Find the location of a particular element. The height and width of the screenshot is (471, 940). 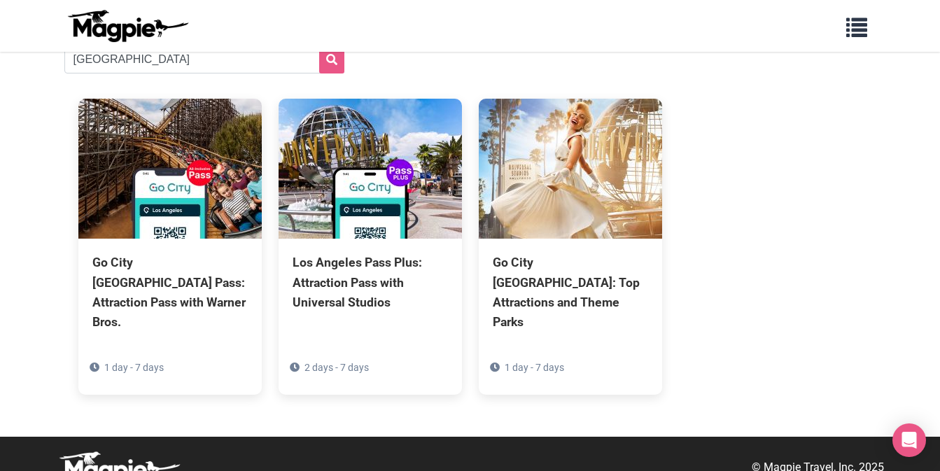

span: 2 days - 7 days is located at coordinates (337, 367).